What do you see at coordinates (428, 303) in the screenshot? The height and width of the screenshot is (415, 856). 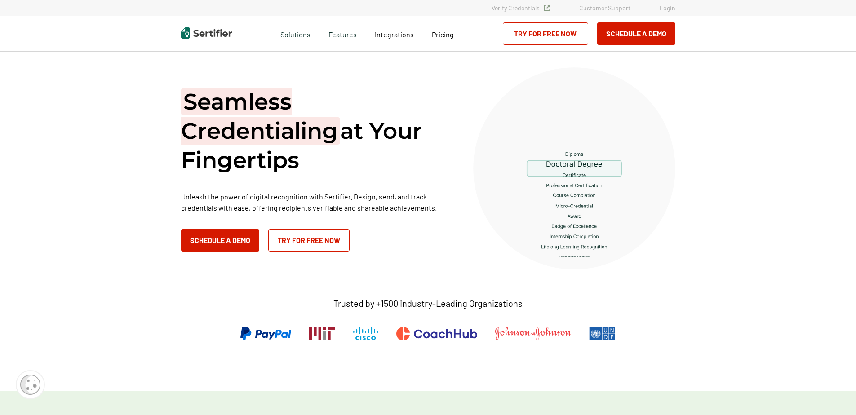 I see `p: Trusted by +1500 Industry-Leading Organizations` at bounding box center [428, 303].